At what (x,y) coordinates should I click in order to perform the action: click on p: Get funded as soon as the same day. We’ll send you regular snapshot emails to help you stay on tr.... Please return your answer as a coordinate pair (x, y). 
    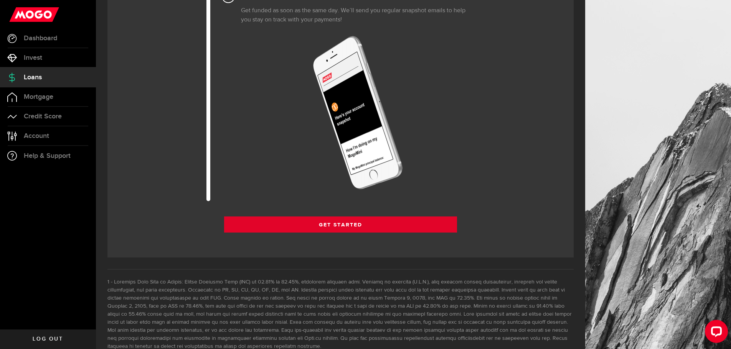
    Looking at the image, I should click on (358, 15).